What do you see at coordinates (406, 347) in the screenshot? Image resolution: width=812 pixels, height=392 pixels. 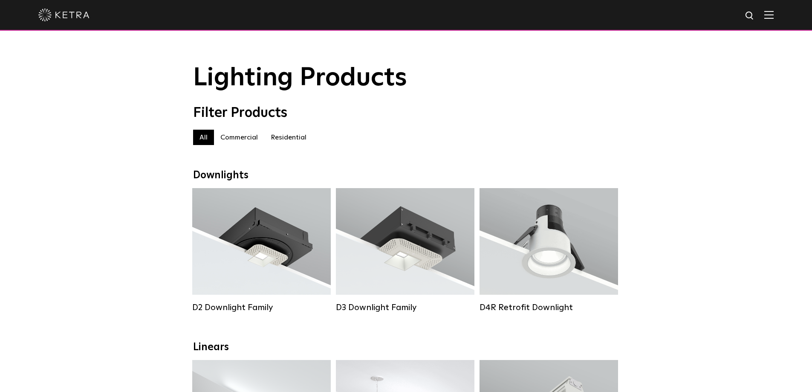 I see `div: Linears` at bounding box center [406, 347].